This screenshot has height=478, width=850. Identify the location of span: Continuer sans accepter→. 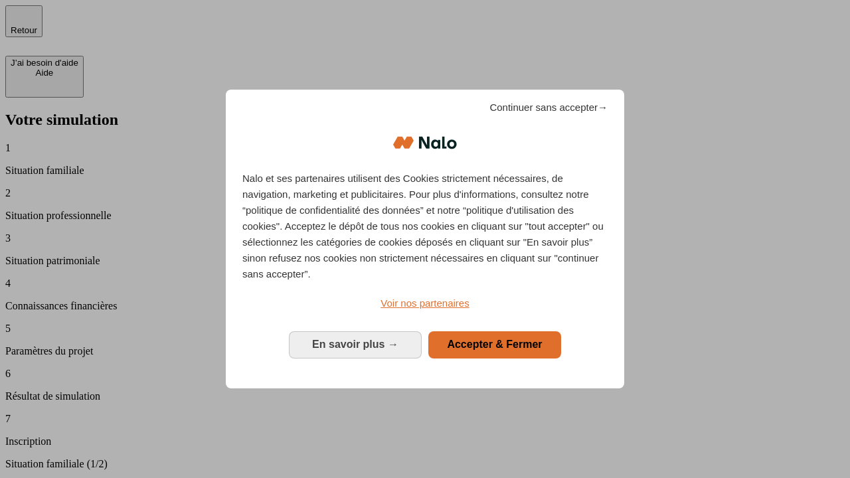
(548, 108).